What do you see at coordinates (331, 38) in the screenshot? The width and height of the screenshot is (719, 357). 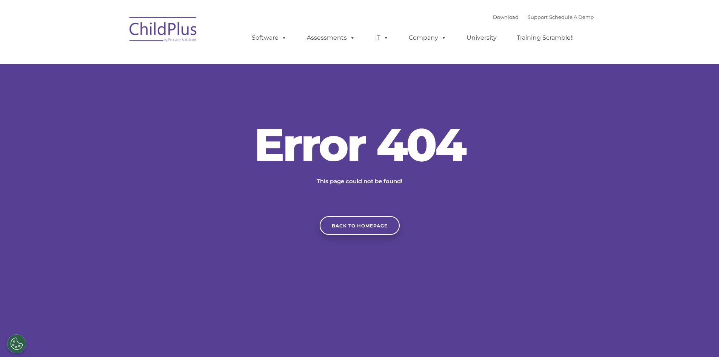 I see `a: Assessments` at bounding box center [331, 38].